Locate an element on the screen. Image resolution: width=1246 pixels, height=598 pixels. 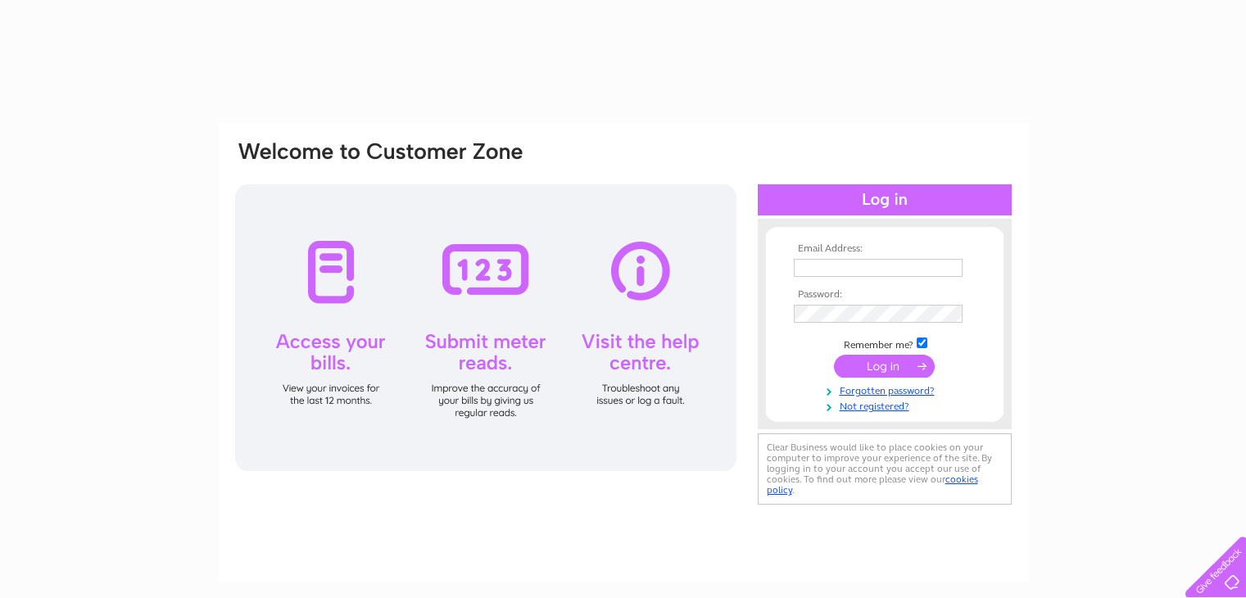
a: Not registered? is located at coordinates (886, 405).